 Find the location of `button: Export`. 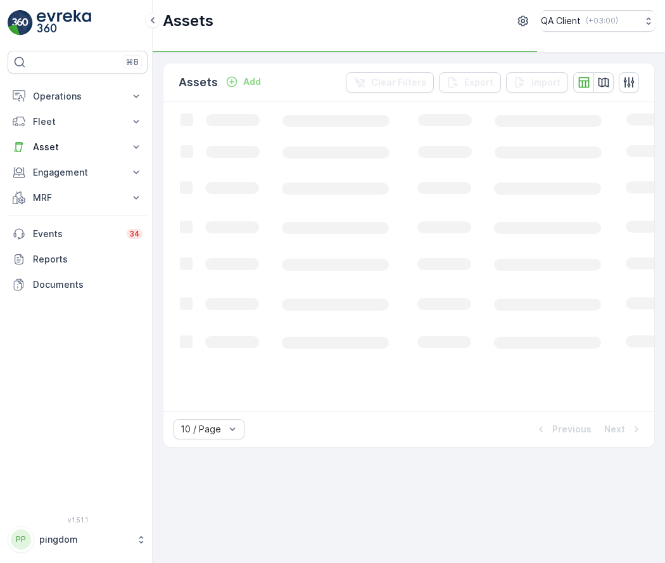

button: Export is located at coordinates (470, 82).